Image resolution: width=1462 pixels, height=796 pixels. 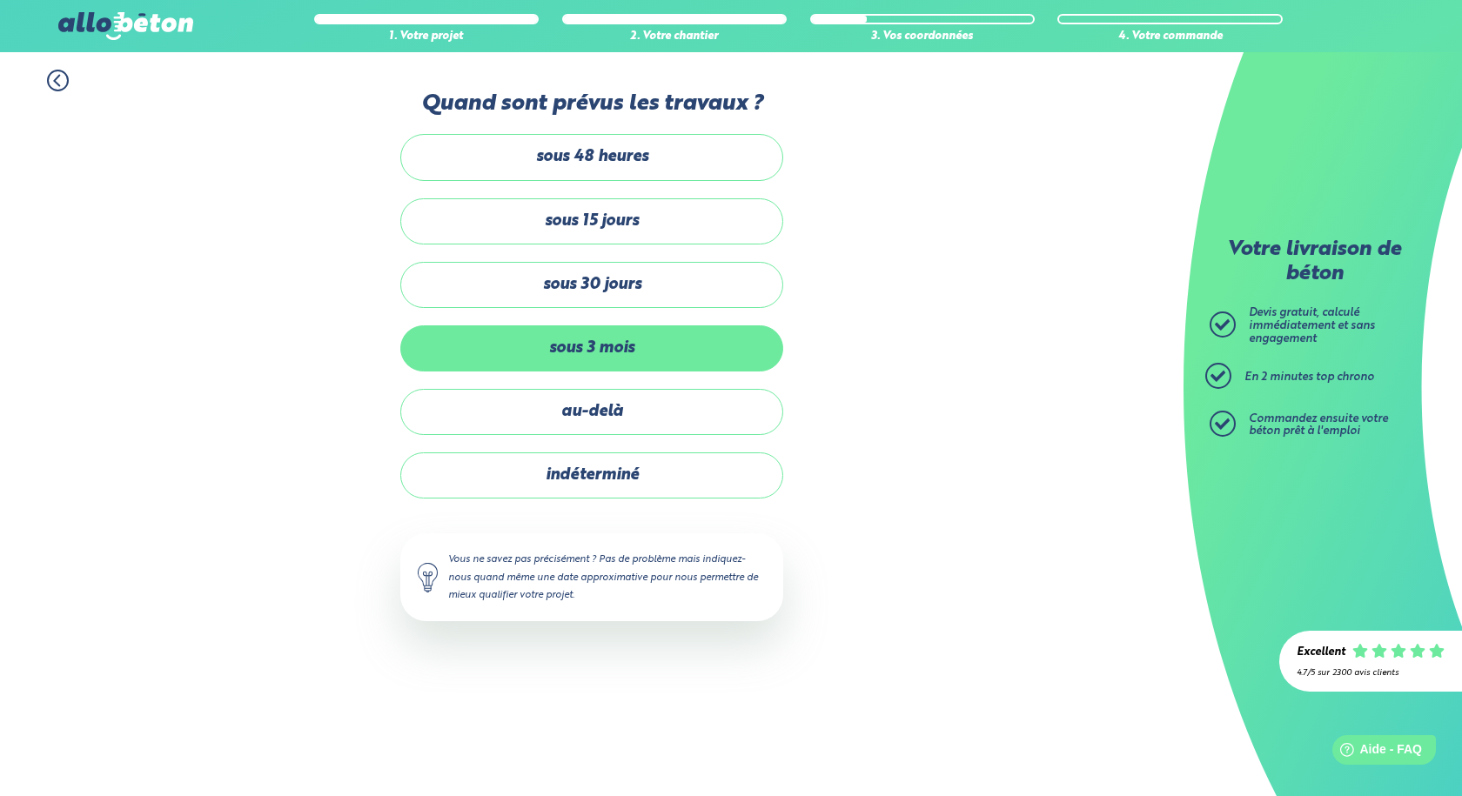 What do you see at coordinates (592, 285) in the screenshot?
I see `label: sous 30 jours` at bounding box center [592, 285].